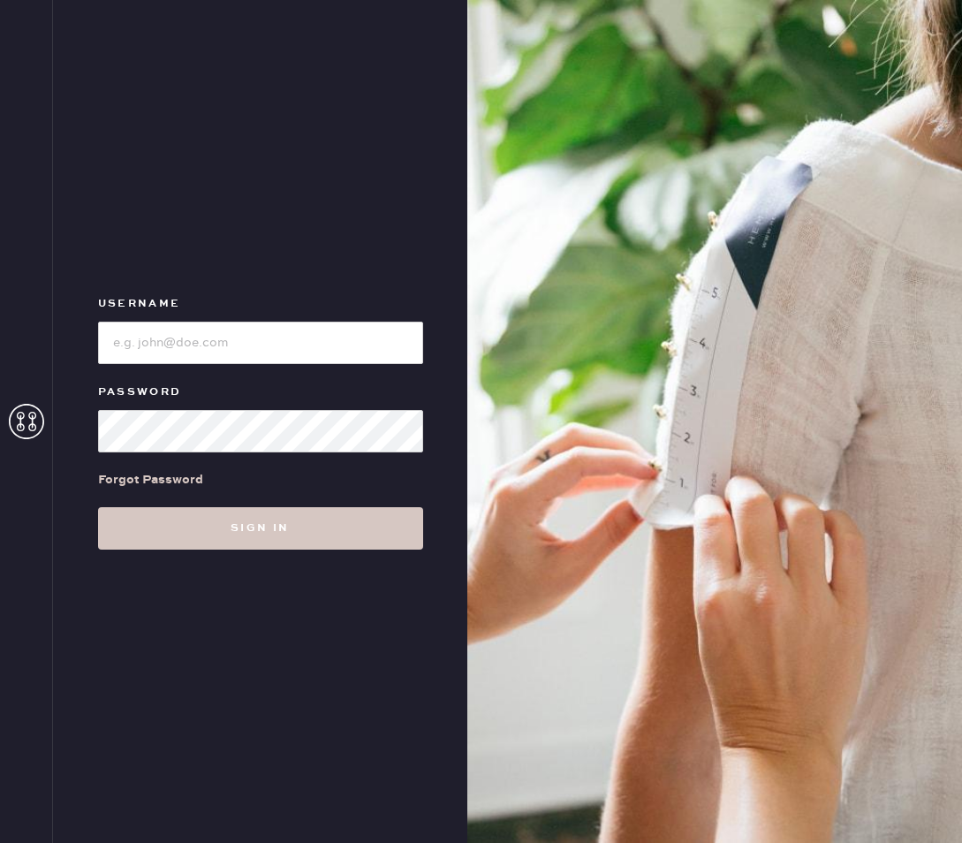  I want to click on div: Forgot Password, so click(150, 480).